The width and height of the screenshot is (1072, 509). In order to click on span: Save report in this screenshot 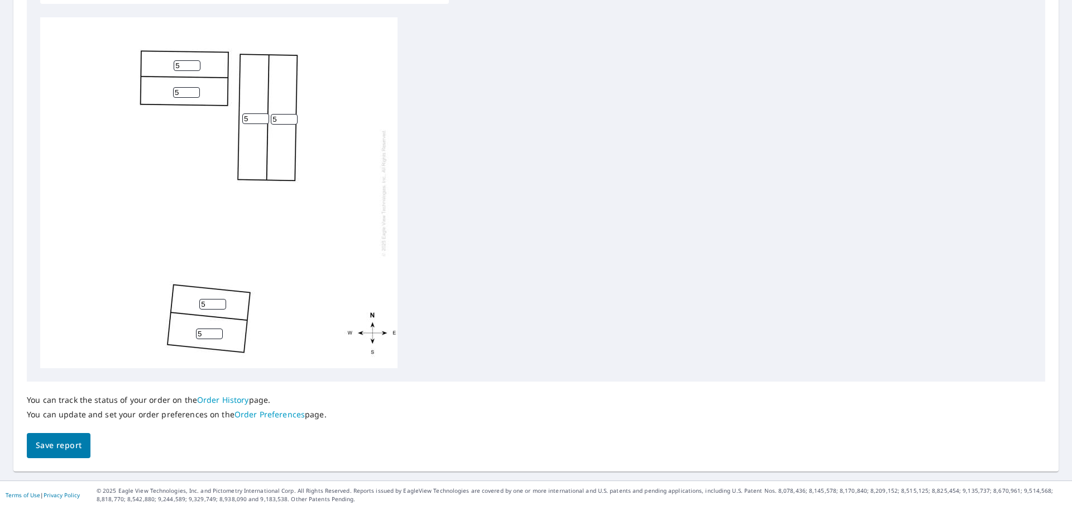, I will do `click(59, 445)`.